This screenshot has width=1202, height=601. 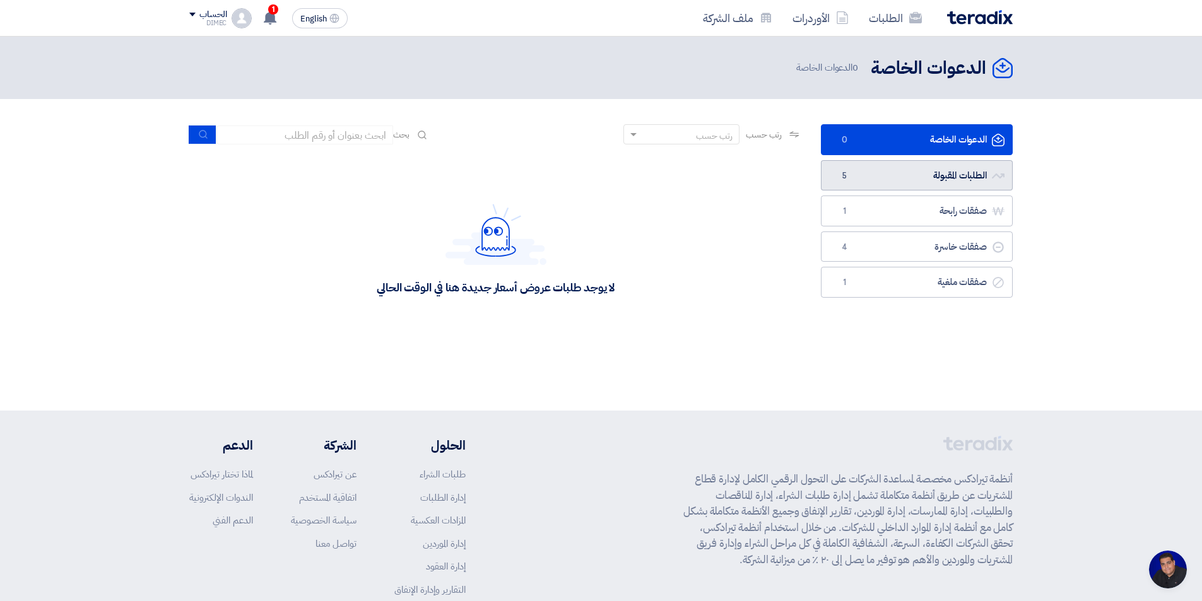 What do you see at coordinates (242, 18) in the screenshot?
I see `img: profile_test.png` at bounding box center [242, 18].